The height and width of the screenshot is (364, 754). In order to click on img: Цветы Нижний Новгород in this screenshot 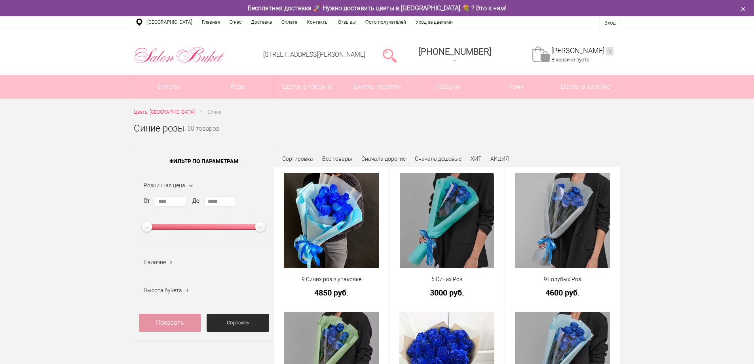, I will do `click(179, 55)`.